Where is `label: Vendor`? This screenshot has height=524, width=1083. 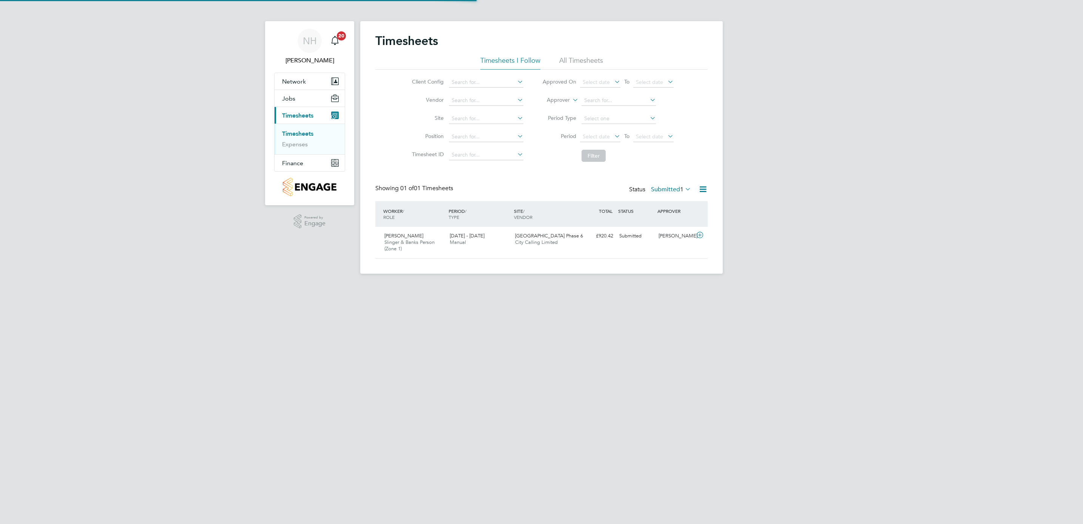
label: Vendor is located at coordinates (427, 100).